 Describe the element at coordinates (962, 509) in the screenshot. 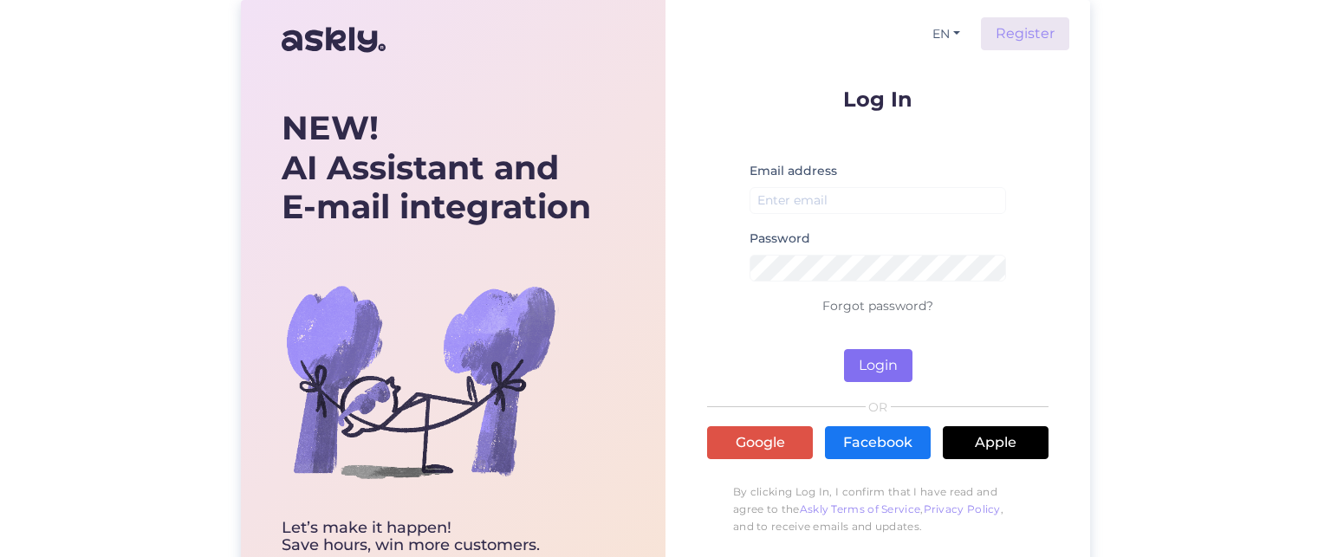

I see `a: Privacy Policy` at that location.